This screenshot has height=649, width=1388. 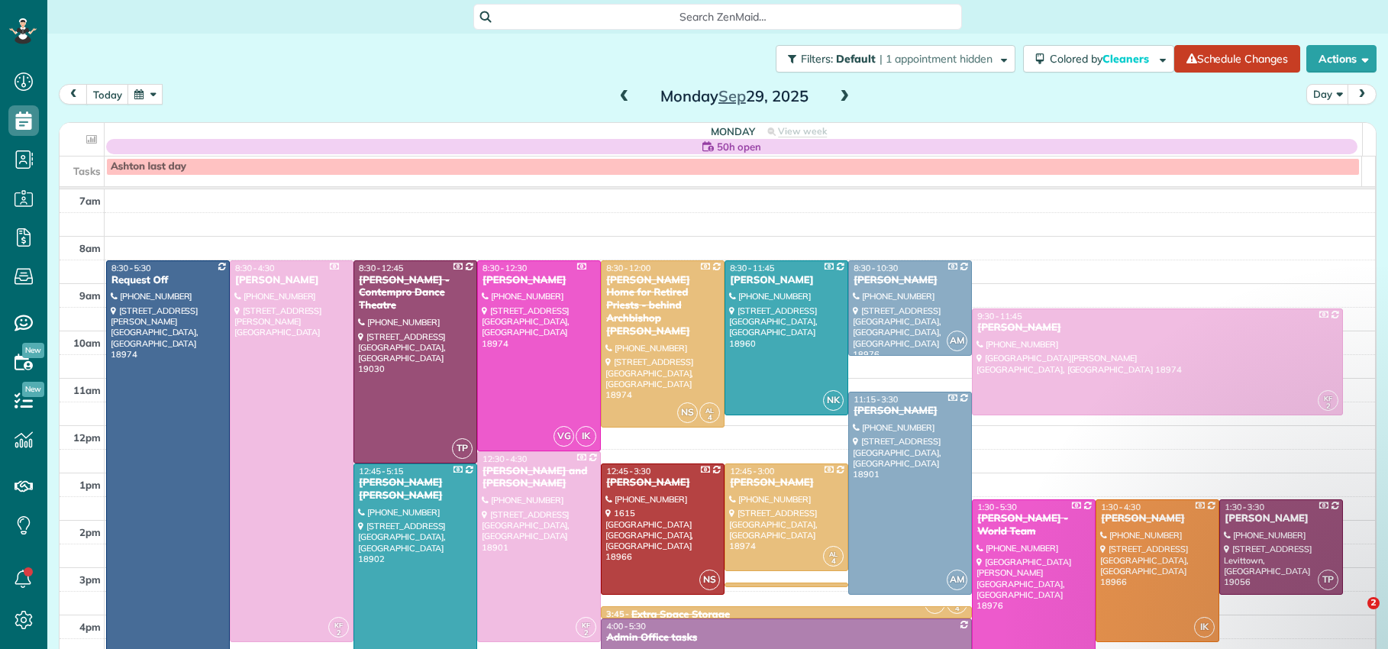 What do you see at coordinates (833, 400) in the screenshot?
I see `span: NK` at bounding box center [833, 400].